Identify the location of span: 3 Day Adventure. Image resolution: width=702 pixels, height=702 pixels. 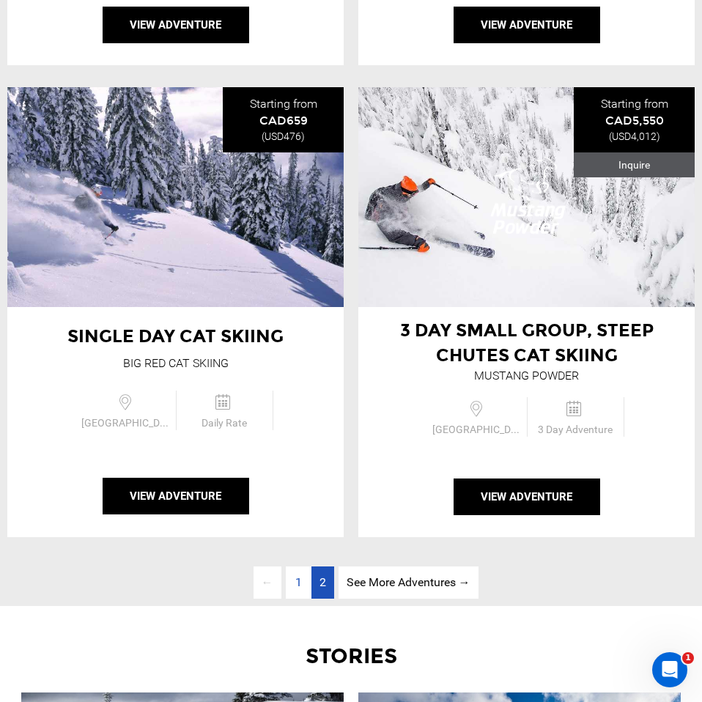
(575, 430).